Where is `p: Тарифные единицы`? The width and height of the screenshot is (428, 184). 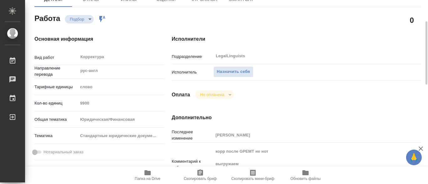
p: Тарифные единицы is located at coordinates (56, 87).